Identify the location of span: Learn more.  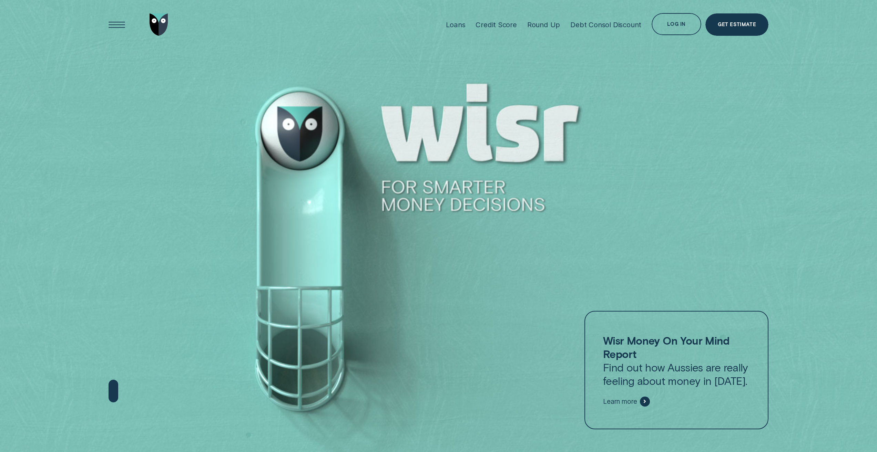
(620, 402).